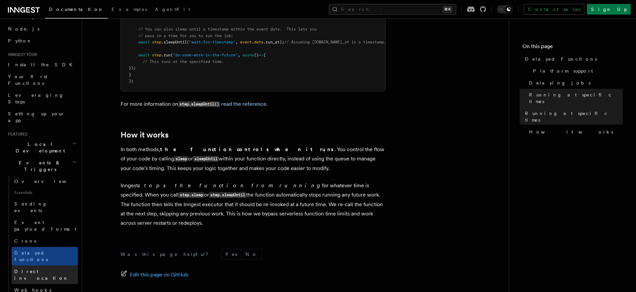  Describe the element at coordinates (575, 83) in the screenshot. I see `a: Delaying jobs` at that location.